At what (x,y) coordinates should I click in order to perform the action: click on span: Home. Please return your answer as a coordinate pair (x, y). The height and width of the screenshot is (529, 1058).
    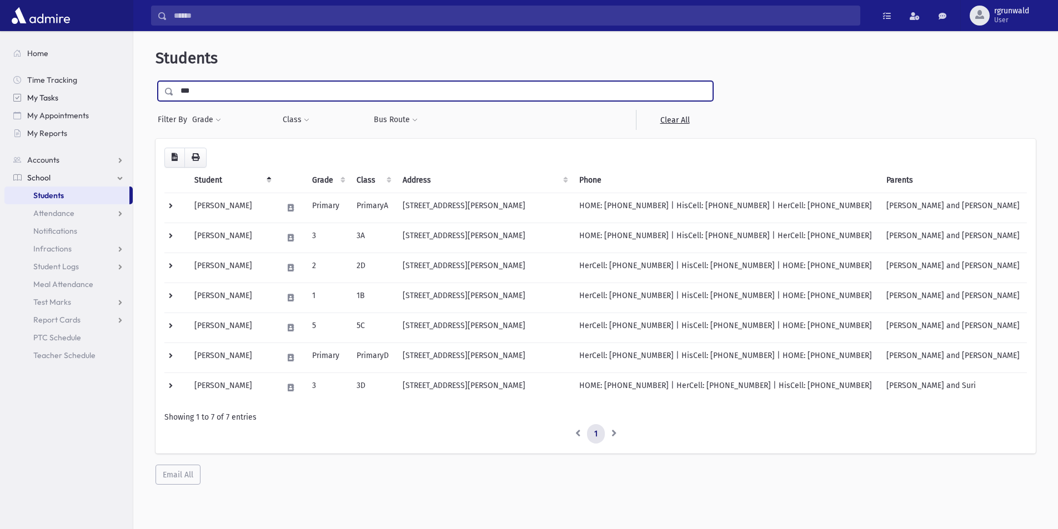
    Looking at the image, I should click on (38, 53).